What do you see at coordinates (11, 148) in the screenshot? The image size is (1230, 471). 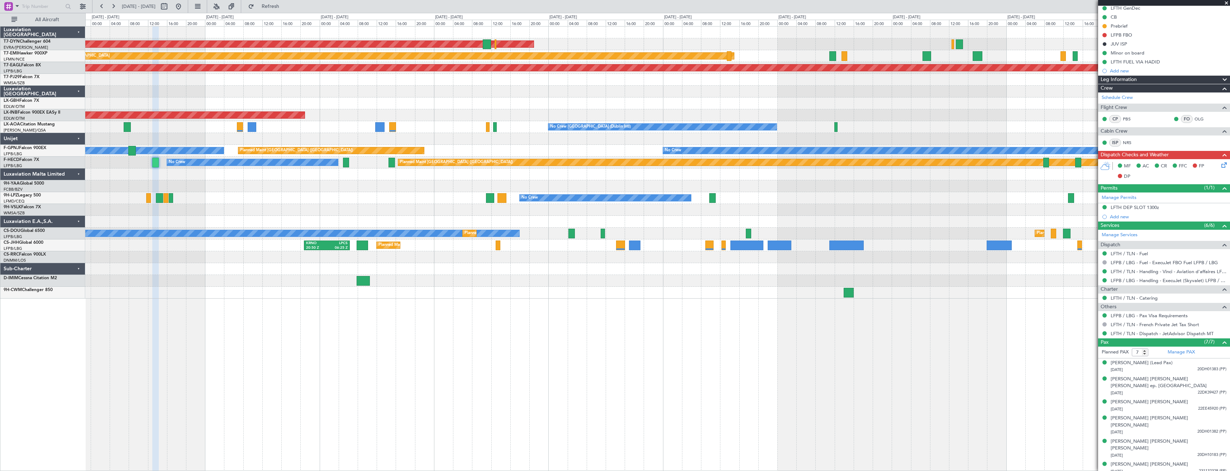 I see `span: F-GPNJ` at bounding box center [11, 148].